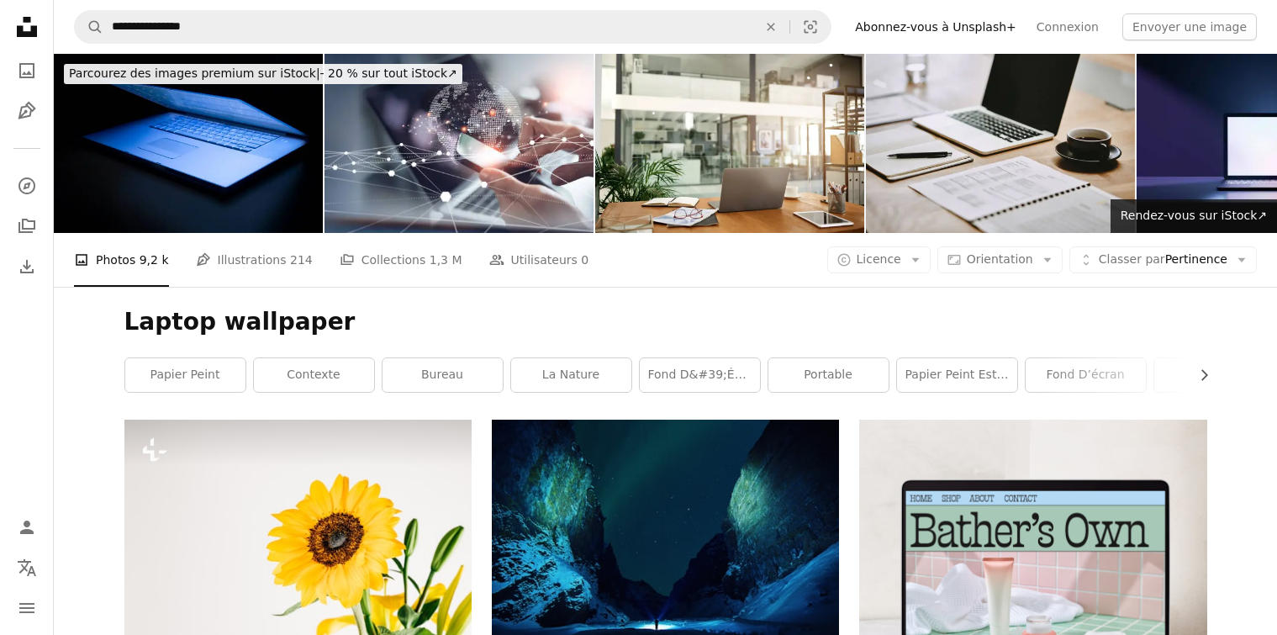 This screenshot has height=635, width=1277. Describe the element at coordinates (263, 74) in the screenshot. I see `a: Parcourez des images premium sur iStock|- 20 % sur tout iStock↗` at that location.